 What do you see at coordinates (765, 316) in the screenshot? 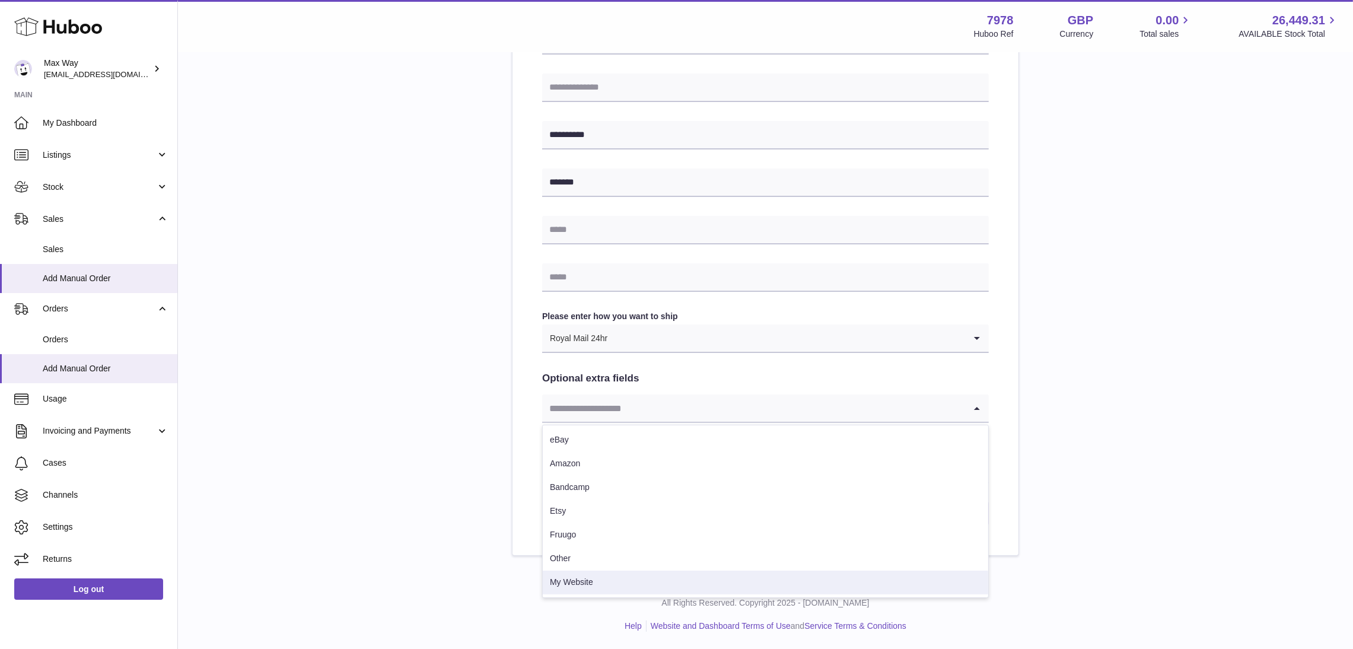
I see `label: Please enter how you want to ship` at bounding box center [765, 316].